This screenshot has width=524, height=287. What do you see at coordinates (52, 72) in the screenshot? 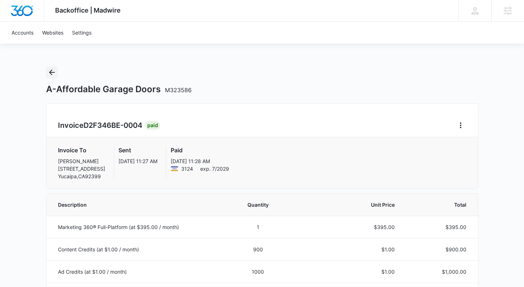
I see `button: Back` at bounding box center [52, 72].